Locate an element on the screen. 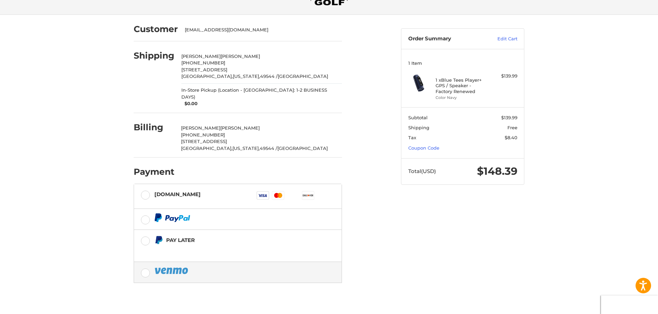 The width and height of the screenshot is (658, 314). h2: Payment is located at coordinates (154, 172).